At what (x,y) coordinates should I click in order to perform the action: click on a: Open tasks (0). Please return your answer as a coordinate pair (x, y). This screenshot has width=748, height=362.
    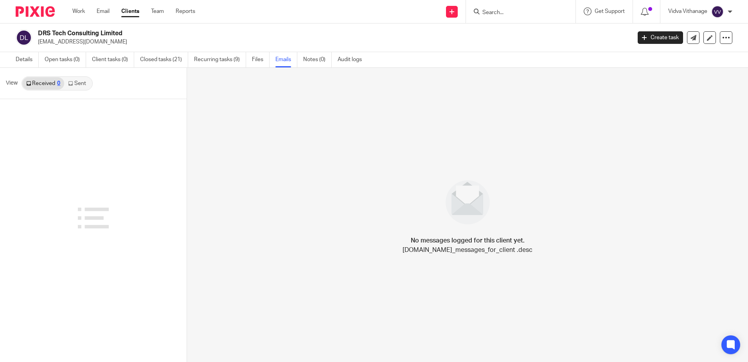
    Looking at the image, I should click on (65, 59).